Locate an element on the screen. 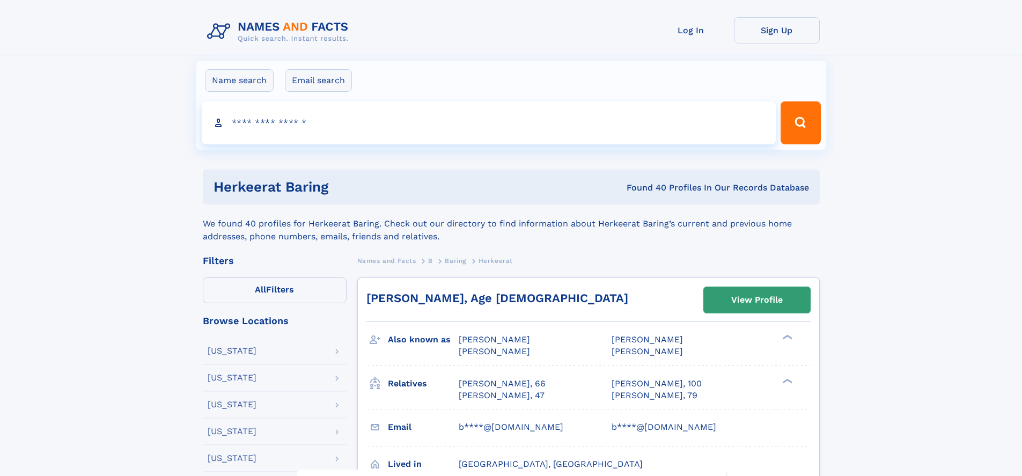  h3: Relatives is located at coordinates (423, 384).